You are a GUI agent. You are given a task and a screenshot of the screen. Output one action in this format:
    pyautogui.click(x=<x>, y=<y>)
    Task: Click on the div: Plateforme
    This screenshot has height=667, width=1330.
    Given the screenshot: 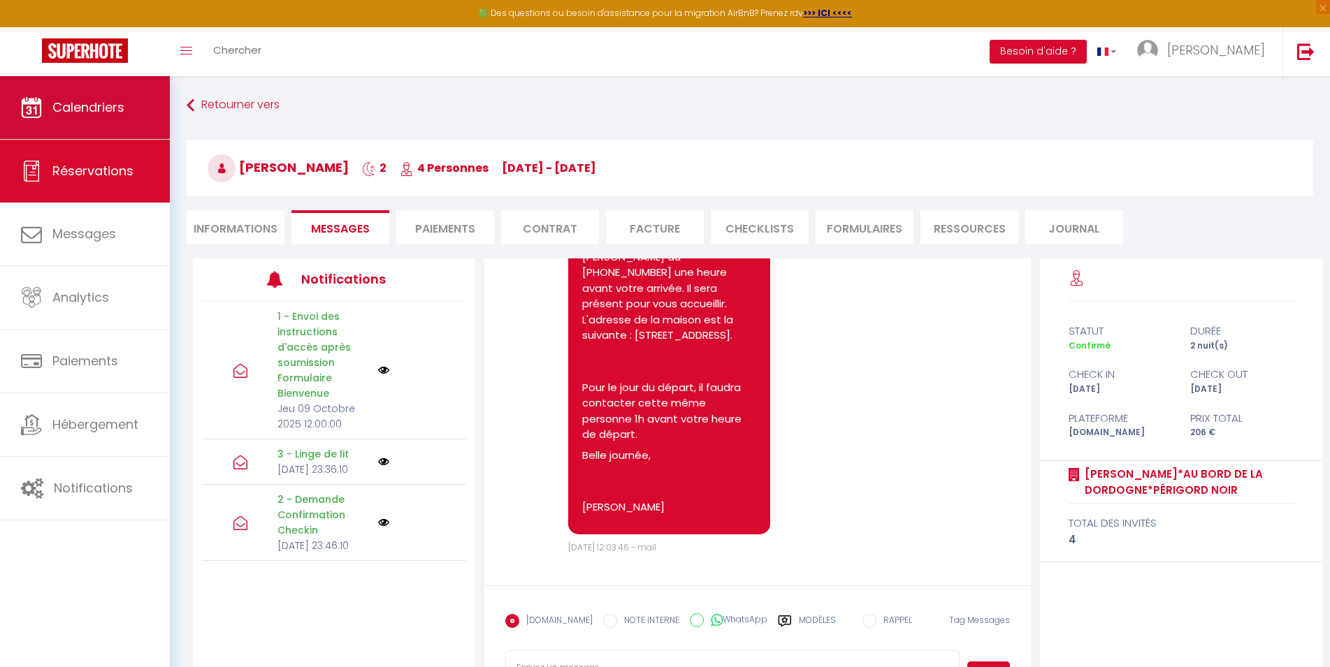 What is the action you would take?
    pyautogui.click(x=1120, y=419)
    